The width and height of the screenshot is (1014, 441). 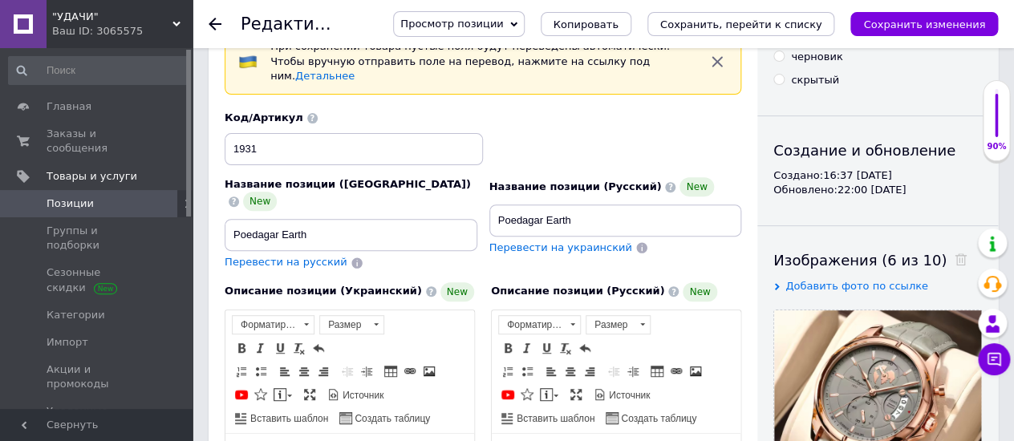 I want to click on button: Копировать, so click(x=586, y=24).